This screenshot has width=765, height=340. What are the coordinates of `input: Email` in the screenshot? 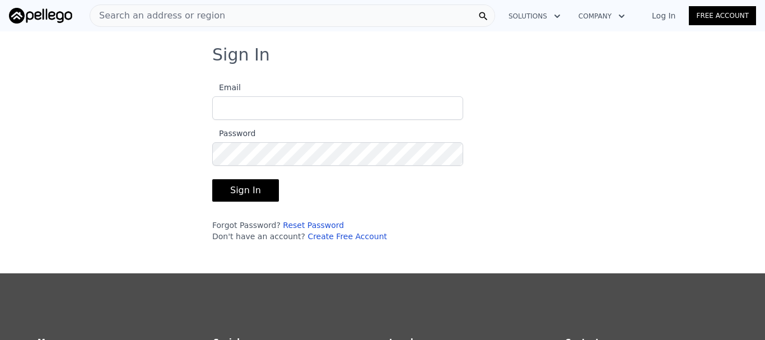 It's located at (338, 108).